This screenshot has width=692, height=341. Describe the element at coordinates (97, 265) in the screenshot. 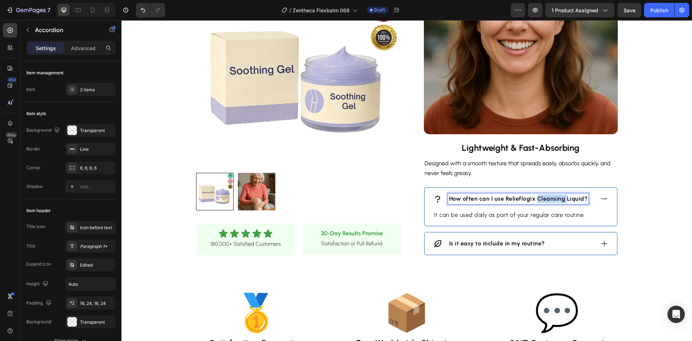

I see `div: Edited` at that location.